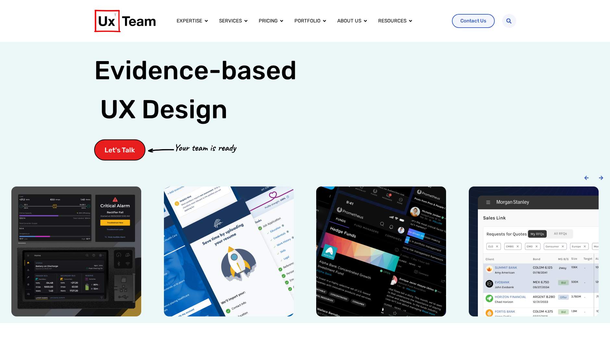 The width and height of the screenshot is (610, 346). What do you see at coordinates (473, 21) in the screenshot?
I see `a: Contact Us` at bounding box center [473, 21].